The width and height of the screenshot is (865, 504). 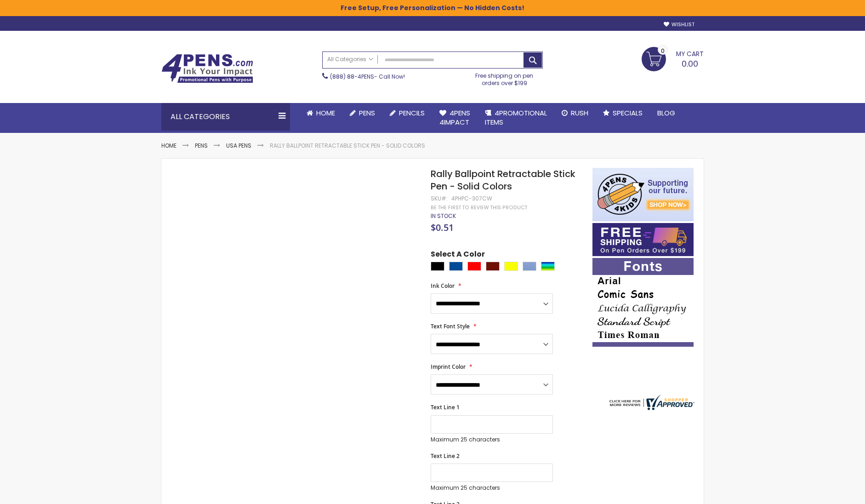 What do you see at coordinates (226, 117) in the screenshot?
I see `div: All Categories` at bounding box center [226, 117].